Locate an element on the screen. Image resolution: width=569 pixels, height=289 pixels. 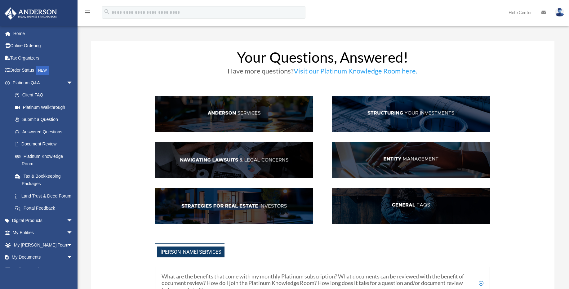
img: AndServ_hdr is located at coordinates (234, 114).